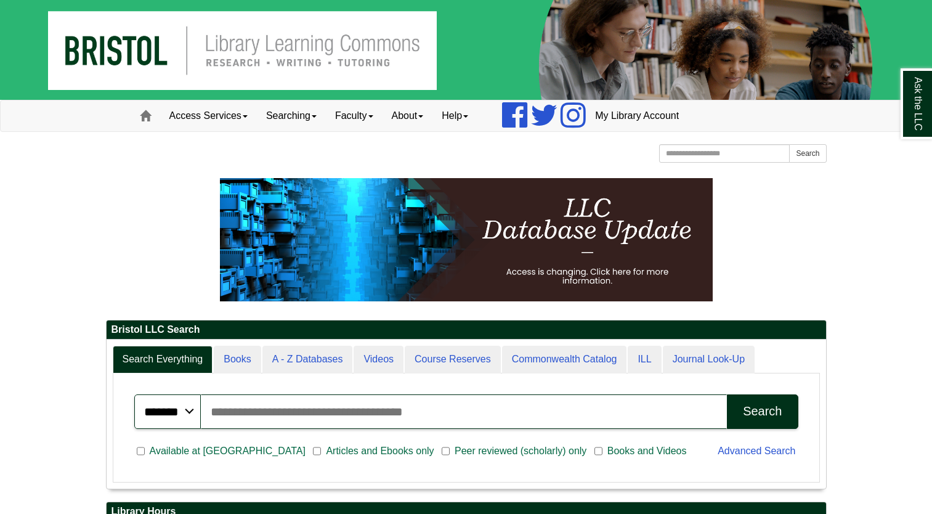  What do you see at coordinates (757, 450) in the screenshot?
I see `a: Advanced Search` at bounding box center [757, 450].